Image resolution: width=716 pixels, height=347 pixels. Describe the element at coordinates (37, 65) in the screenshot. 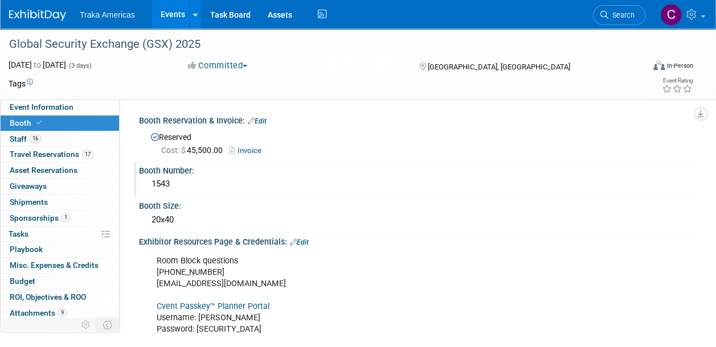

I see `span: to` at that location.